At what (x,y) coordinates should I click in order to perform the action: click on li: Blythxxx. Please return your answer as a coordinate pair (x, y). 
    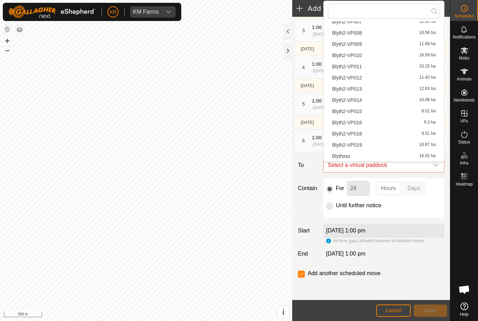
    Looking at the image, I should click on (384, 156).